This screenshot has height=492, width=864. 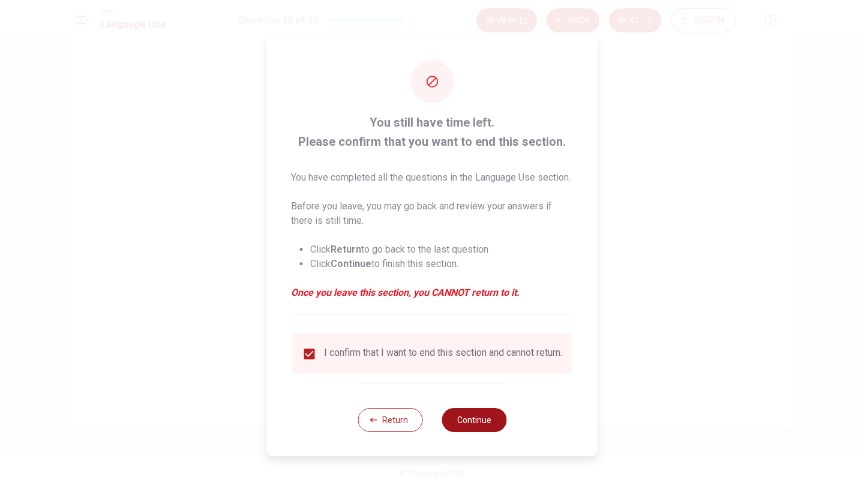 What do you see at coordinates (474, 420) in the screenshot?
I see `button: Continue` at bounding box center [474, 420].